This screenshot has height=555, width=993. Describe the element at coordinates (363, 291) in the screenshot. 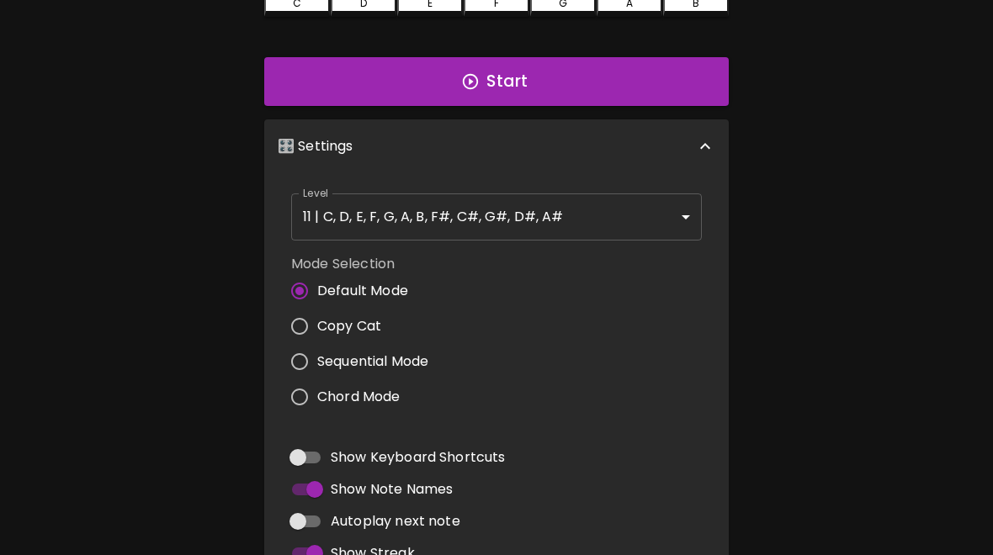

I see `span: Default Mode` at that location.